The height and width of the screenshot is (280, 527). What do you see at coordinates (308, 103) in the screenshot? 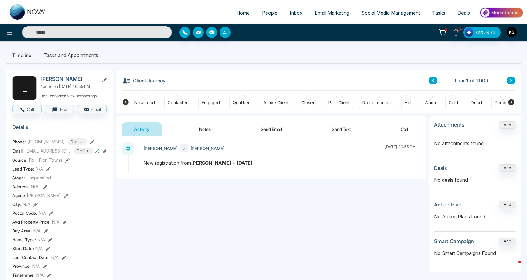
I see `div: Closed` at bounding box center [308, 103].